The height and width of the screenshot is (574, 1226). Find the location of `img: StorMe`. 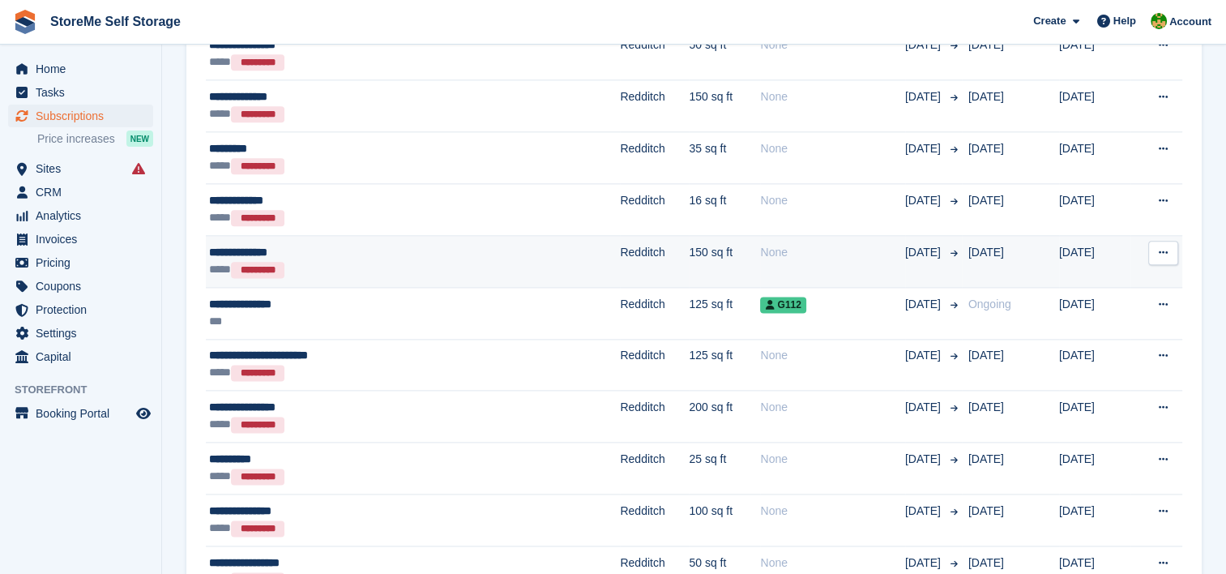

img: StorMe is located at coordinates (1159, 21).